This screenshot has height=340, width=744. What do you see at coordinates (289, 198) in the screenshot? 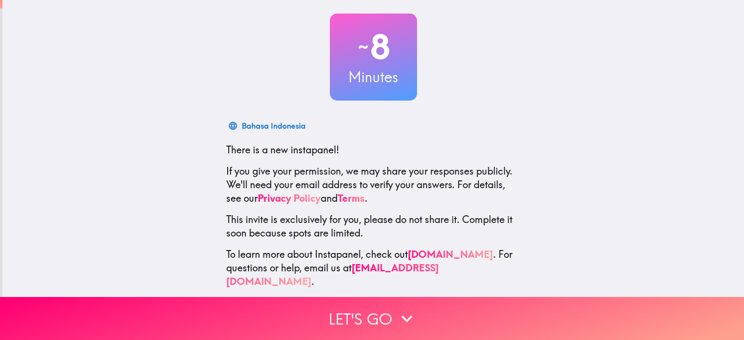
I see `a: Privacy Policy` at bounding box center [289, 198].